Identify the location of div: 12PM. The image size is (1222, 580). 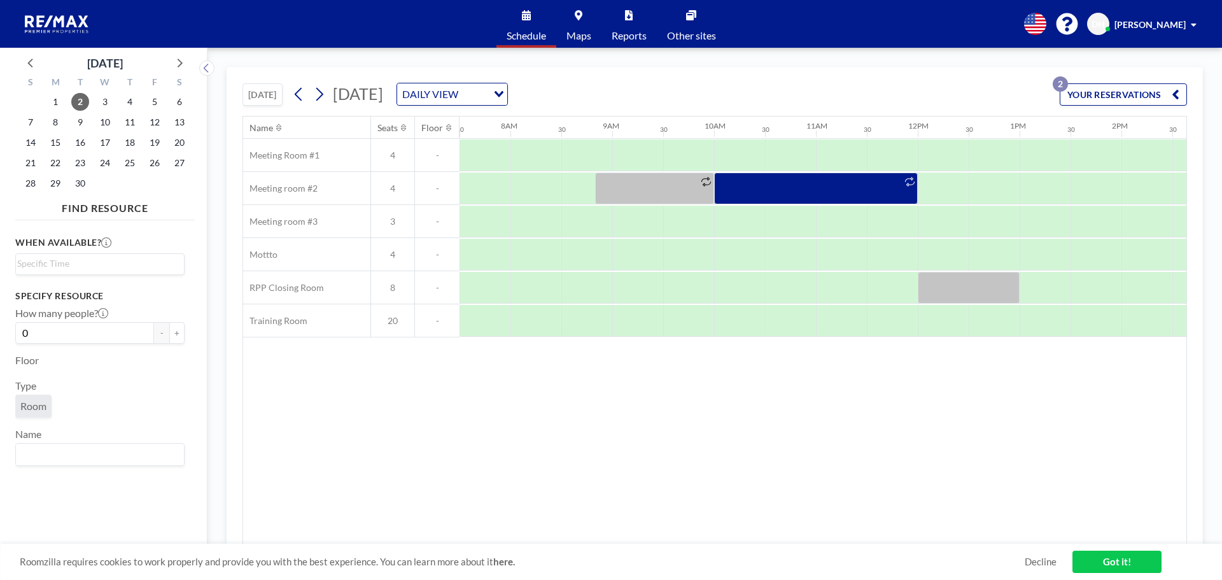
(919, 125).